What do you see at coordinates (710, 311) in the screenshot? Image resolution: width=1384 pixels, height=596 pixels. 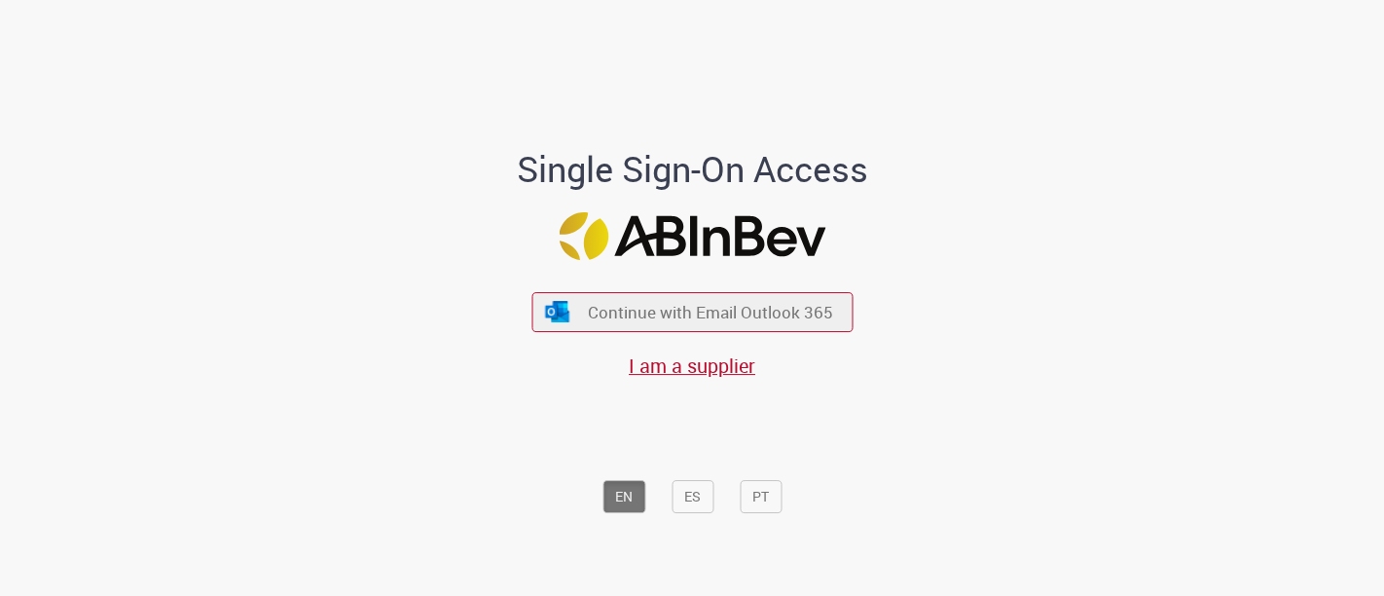 I see `span: Continue with Email Outlook 365` at bounding box center [710, 311].